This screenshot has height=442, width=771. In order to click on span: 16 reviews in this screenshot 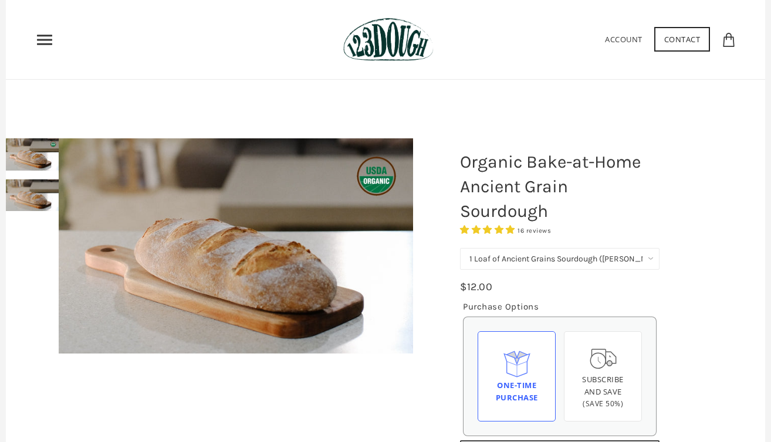, I will do `click(534, 230)`.